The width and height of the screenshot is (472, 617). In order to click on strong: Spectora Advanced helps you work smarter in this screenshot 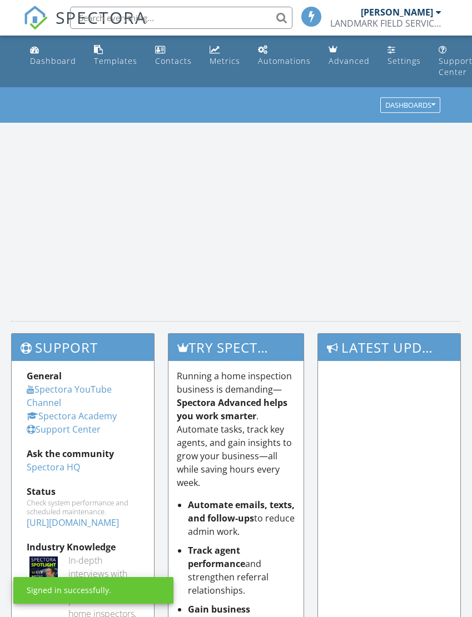, I will do `click(232, 409)`.